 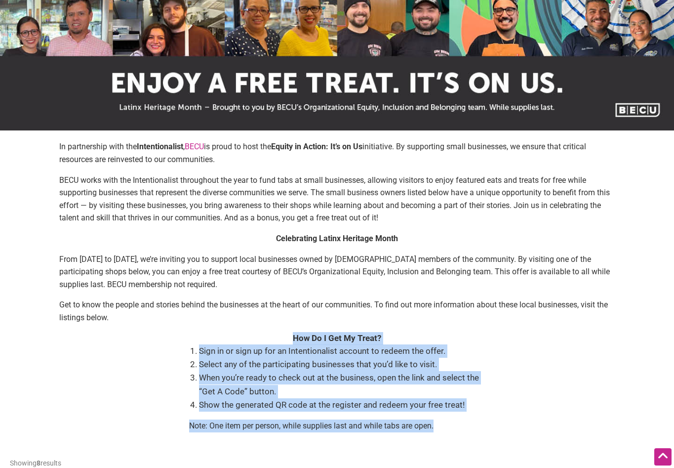 I want to click on div: Scroll Back to Top, so click(x=663, y=456).